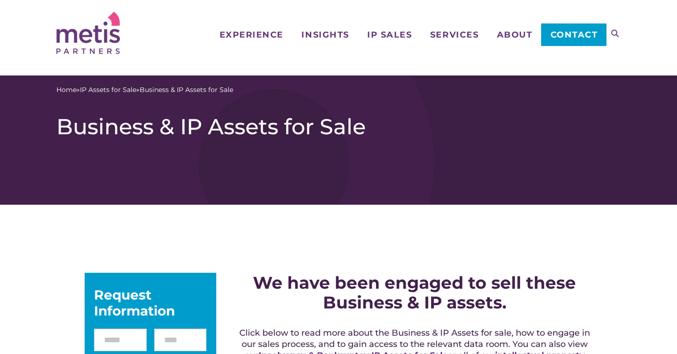 The width and height of the screenshot is (677, 354). What do you see at coordinates (454, 35) in the screenshot?
I see `span: Services` at bounding box center [454, 35].